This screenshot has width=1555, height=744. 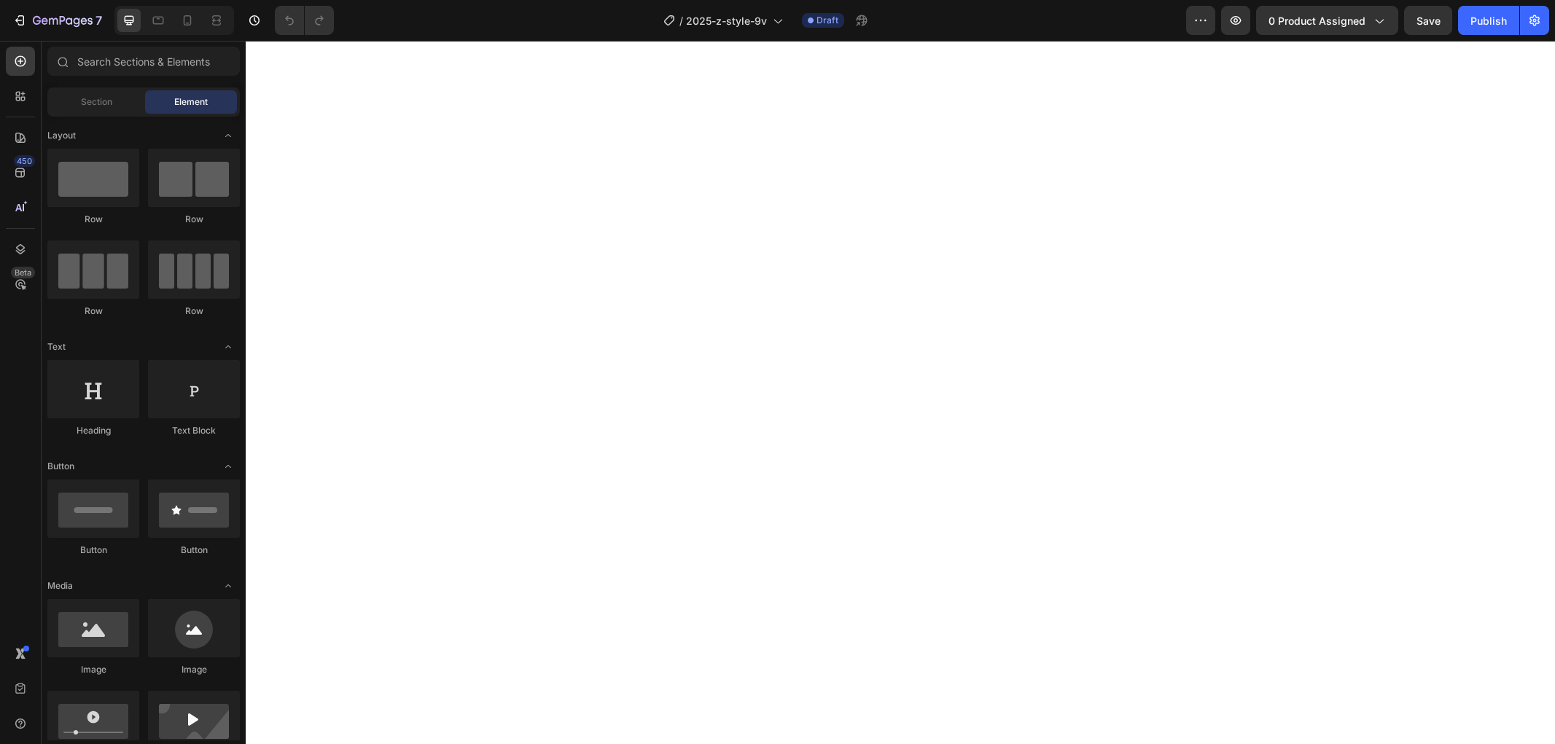 I want to click on button: 7, so click(x=57, y=20).